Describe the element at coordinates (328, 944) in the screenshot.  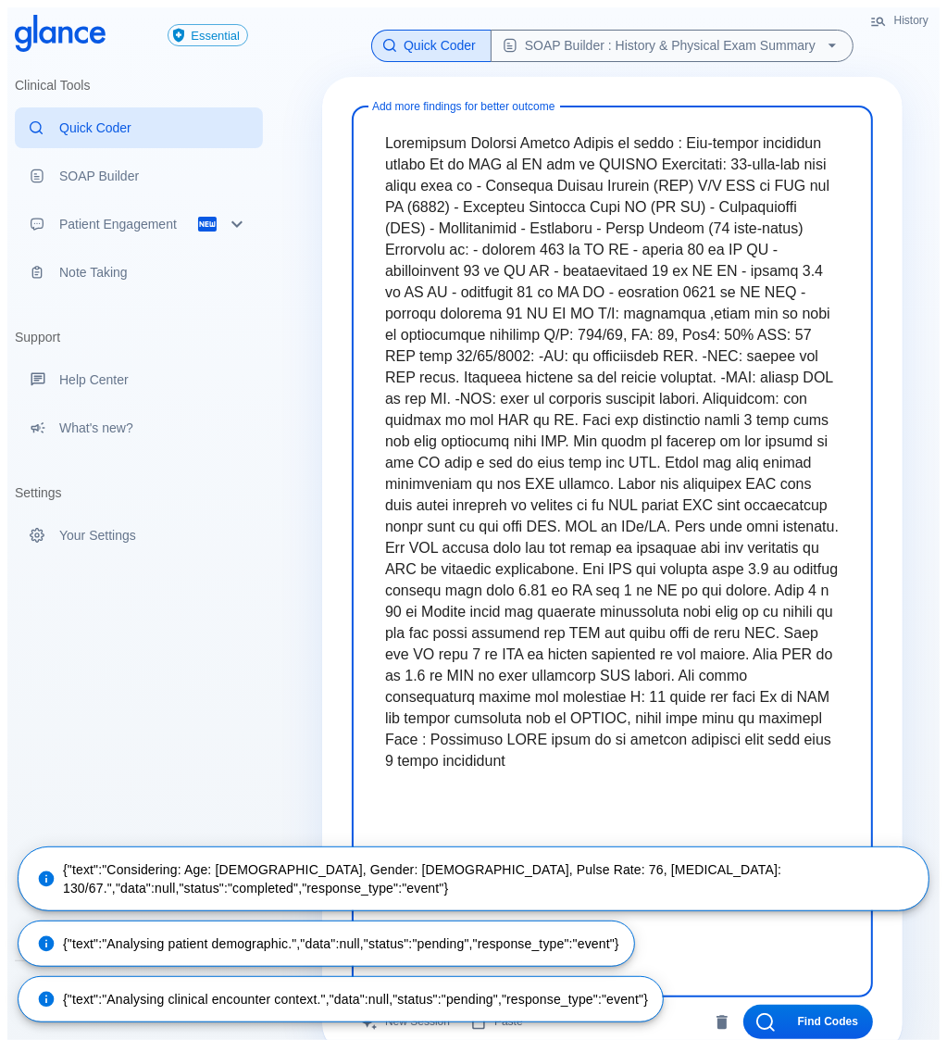
I see `div: {"text":"Analysing patient demographic.","data":null,"status":"pending","response_type":"event"}` at that location.